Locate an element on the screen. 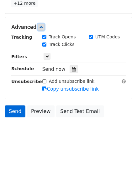  a: Copy unsubscribe link is located at coordinates (71, 89).